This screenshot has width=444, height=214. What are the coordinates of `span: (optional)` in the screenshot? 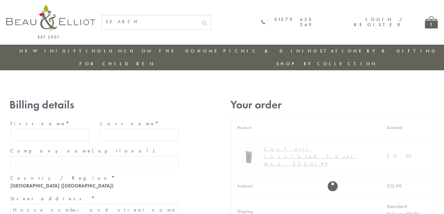 It's located at (125, 151).